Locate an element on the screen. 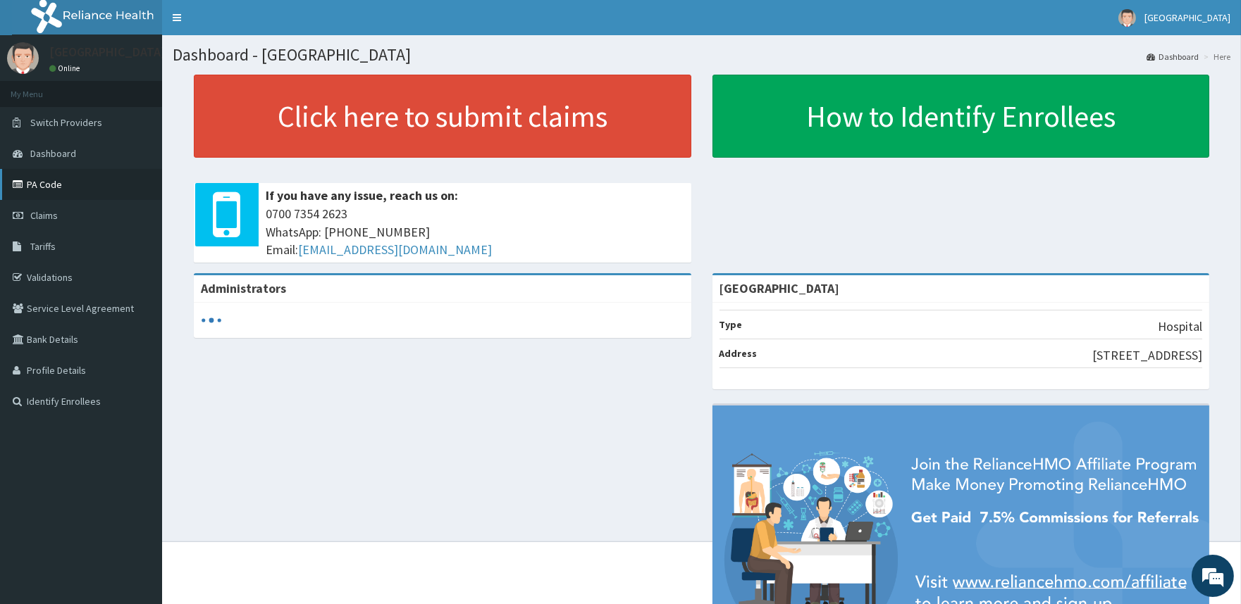  a: Click here to submit claims is located at coordinates (442, 116).